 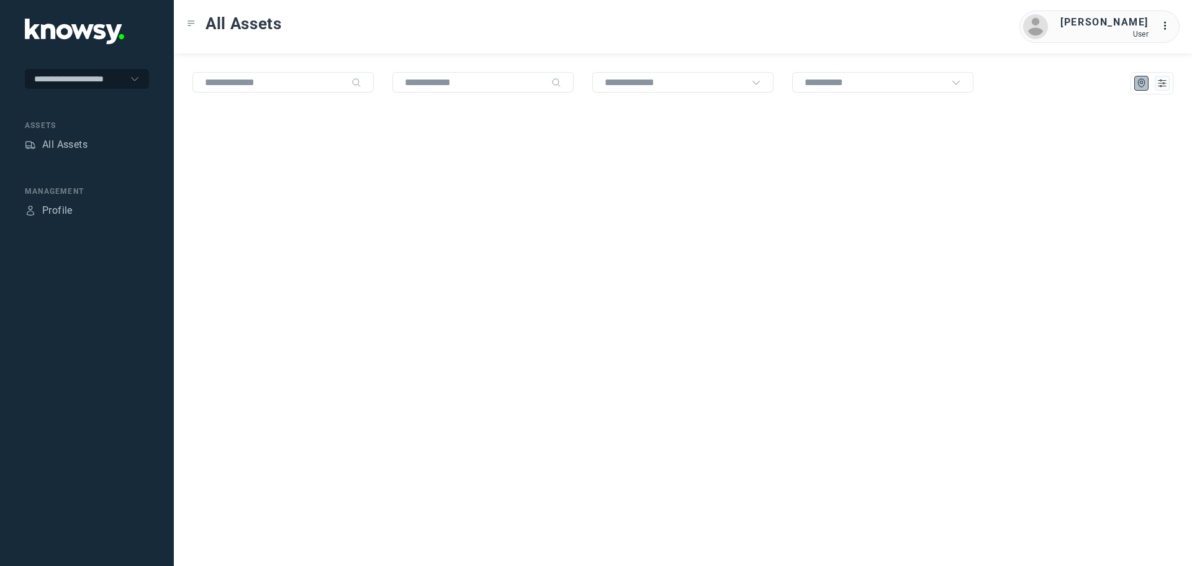 I want to click on div: List, so click(x=1162, y=83).